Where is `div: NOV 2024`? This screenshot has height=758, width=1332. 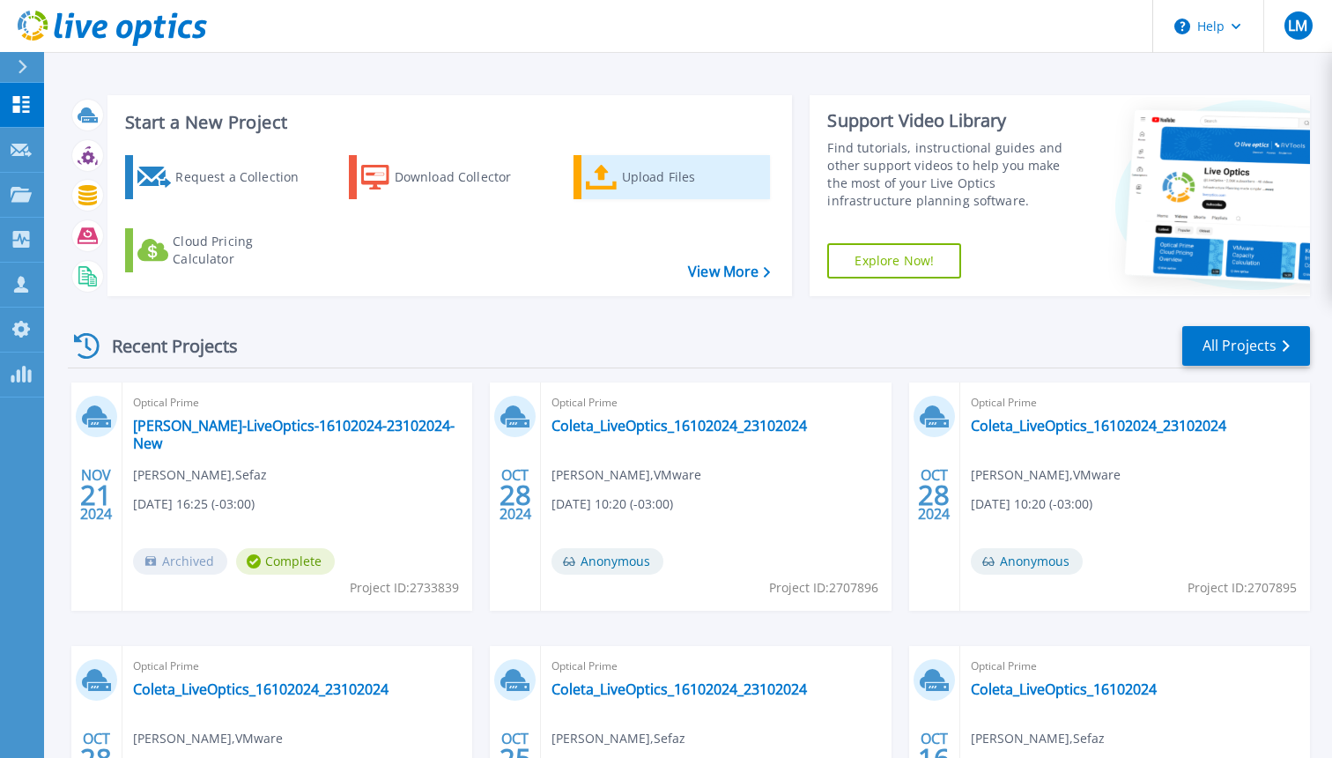
div: NOV 2024 is located at coordinates (96, 494).